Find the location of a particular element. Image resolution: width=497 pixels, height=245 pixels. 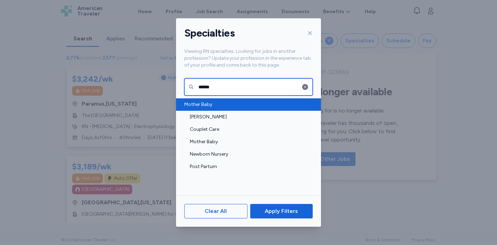

h1: Specialties is located at coordinates (210, 33).